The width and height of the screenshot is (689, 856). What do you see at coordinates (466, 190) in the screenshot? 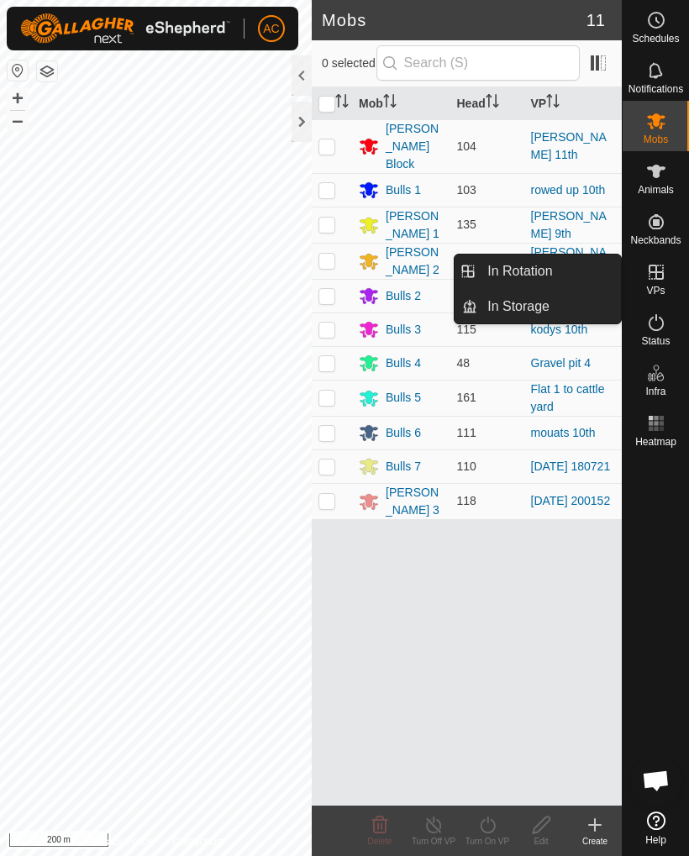
I see `span: 103` at bounding box center [466, 190].